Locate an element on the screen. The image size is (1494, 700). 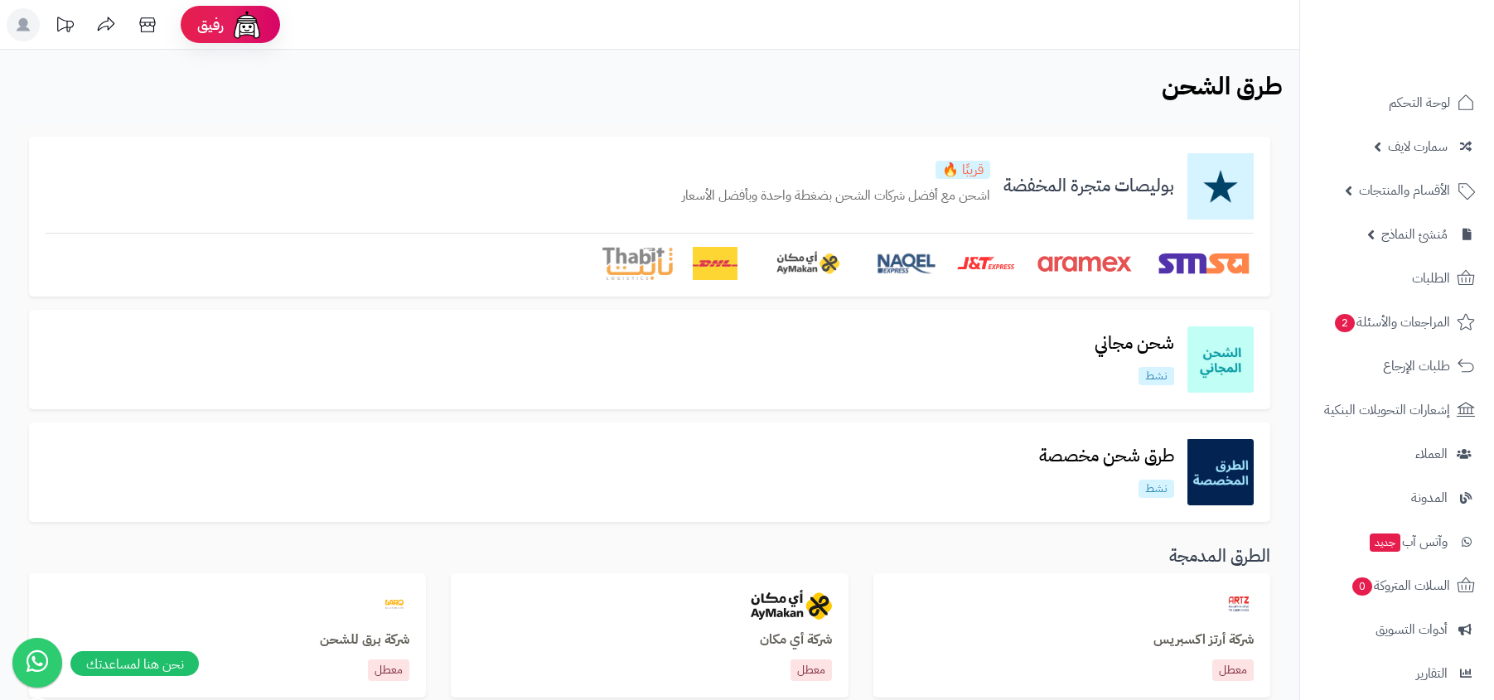
img: Aramex is located at coordinates (1085, 263).